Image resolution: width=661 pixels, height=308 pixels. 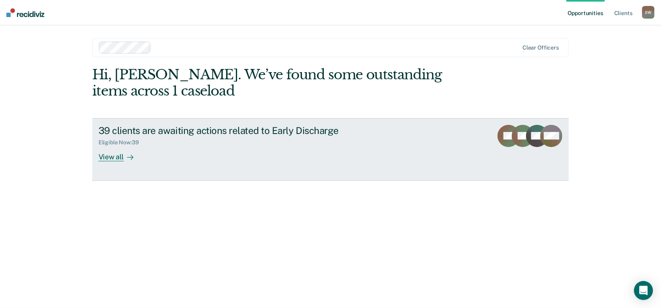 What do you see at coordinates (238, 130) in the screenshot?
I see `div: 39 clients are awaiting actions related to Early Discharge` at bounding box center [238, 130].